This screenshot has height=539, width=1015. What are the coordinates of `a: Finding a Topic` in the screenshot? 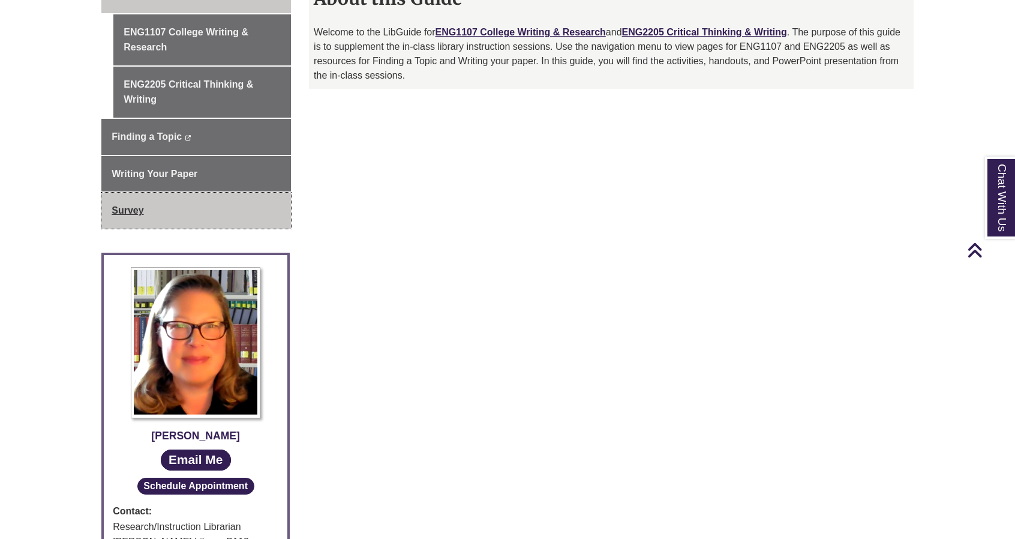 It's located at (196, 137).